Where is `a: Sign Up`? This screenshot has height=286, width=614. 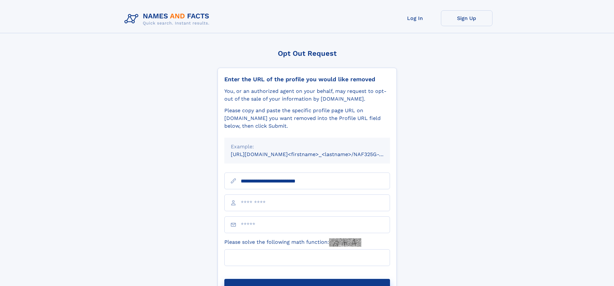 a: Sign Up is located at coordinates (467, 18).